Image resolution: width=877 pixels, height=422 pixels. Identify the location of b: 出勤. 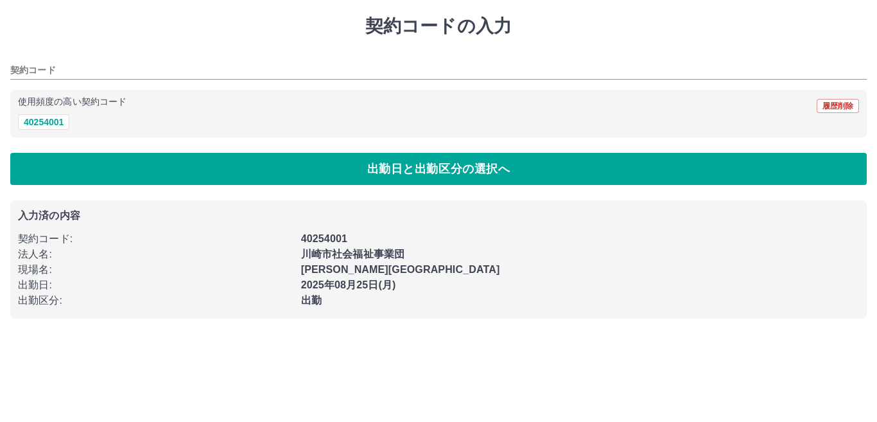
(311, 300).